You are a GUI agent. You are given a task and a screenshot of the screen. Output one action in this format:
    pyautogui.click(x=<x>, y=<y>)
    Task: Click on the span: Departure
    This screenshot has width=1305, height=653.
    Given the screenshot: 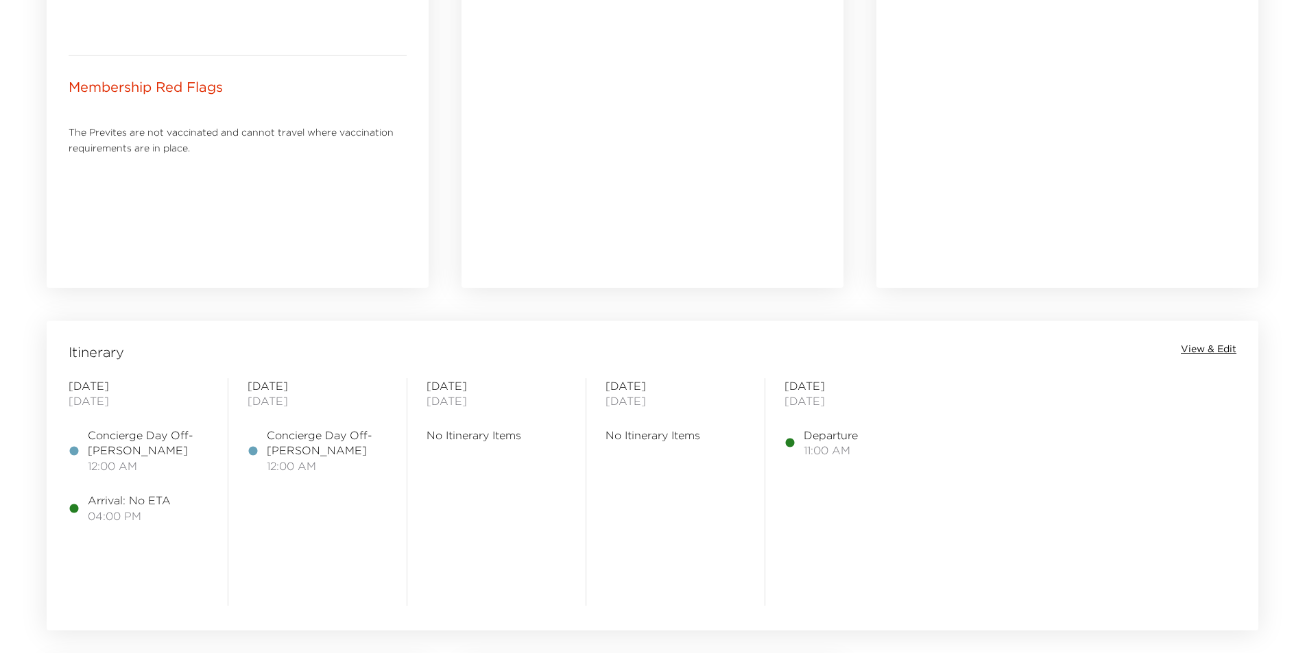 What is the action you would take?
    pyautogui.click(x=830, y=435)
    